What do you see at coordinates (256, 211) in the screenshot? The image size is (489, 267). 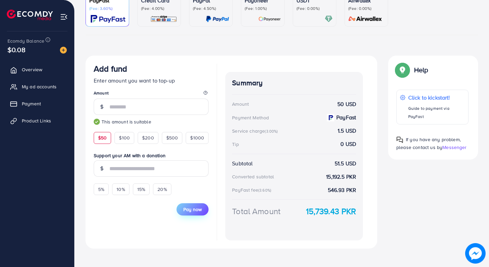 I see `div: Total Amount` at bounding box center [256, 211].